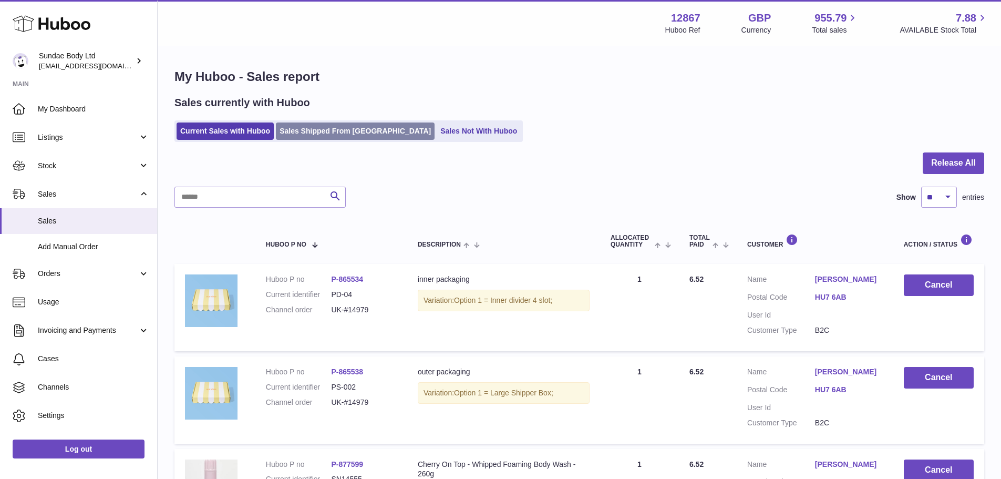  I want to click on a: Current Sales with Huboo, so click(225, 131).